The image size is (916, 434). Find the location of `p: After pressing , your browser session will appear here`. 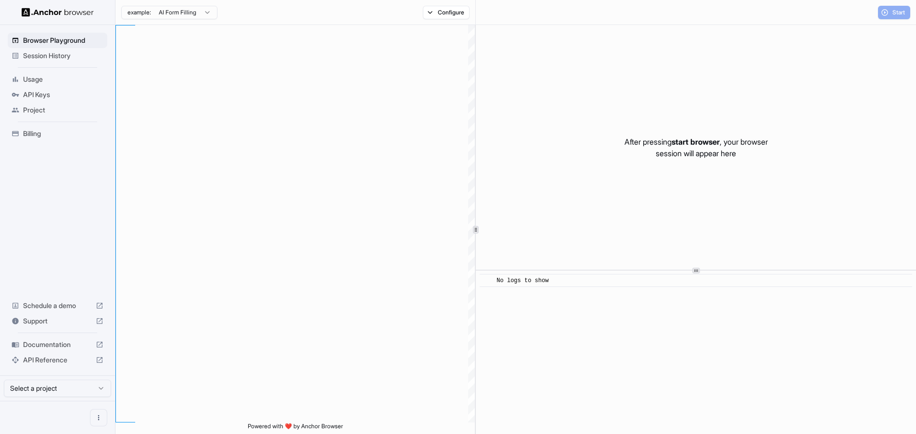

p: After pressing , your browser session will appear here is located at coordinates (696, 148).